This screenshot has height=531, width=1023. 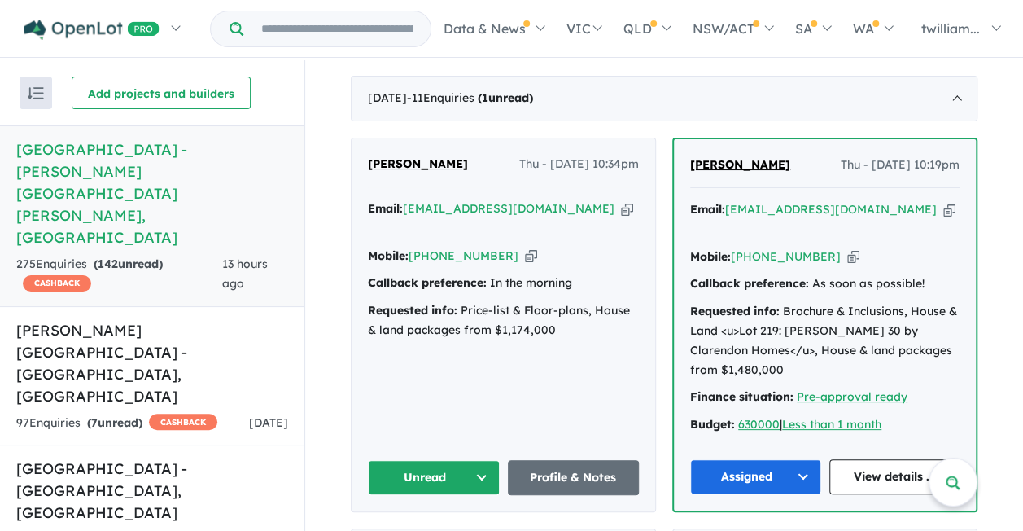 I want to click on a: 630000, so click(x=759, y=424).